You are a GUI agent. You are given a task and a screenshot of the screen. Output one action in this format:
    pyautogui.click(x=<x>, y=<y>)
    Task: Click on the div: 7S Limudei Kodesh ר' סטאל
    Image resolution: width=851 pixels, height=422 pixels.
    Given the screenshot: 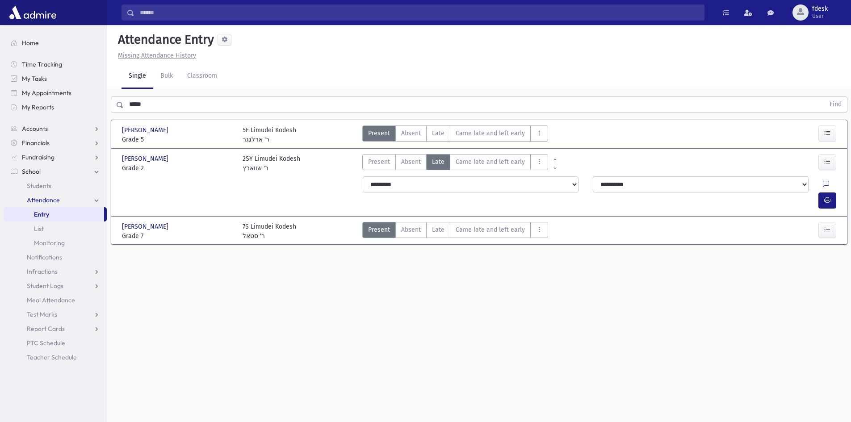 What is the action you would take?
    pyautogui.click(x=269, y=231)
    